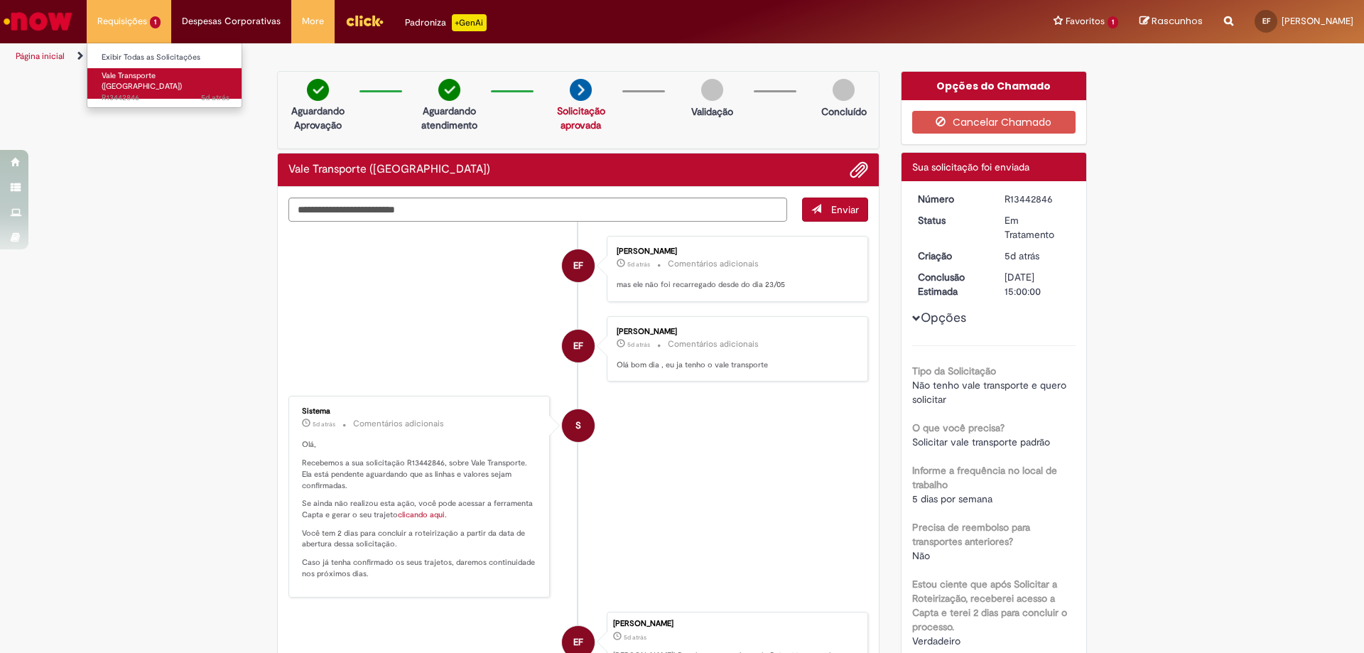 This screenshot has width=1364, height=653. I want to click on span: Rascunhos, so click(1178, 21).